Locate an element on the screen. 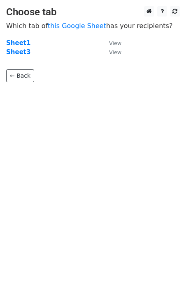  strong: Sheet1 is located at coordinates (18, 43).